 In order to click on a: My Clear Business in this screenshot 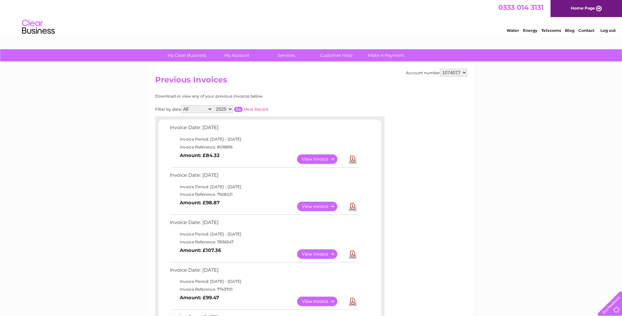, I will do `click(187, 55)`.